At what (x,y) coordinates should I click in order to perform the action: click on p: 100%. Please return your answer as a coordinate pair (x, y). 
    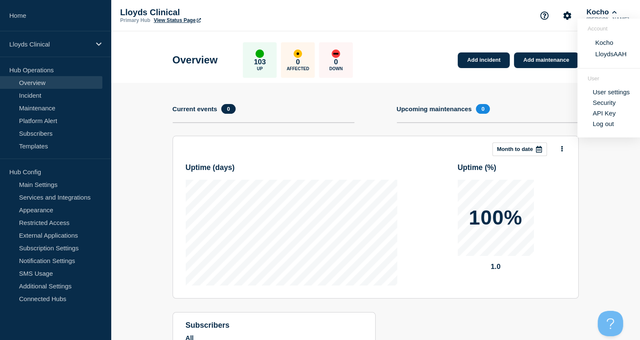
    Looking at the image, I should click on (495, 218).